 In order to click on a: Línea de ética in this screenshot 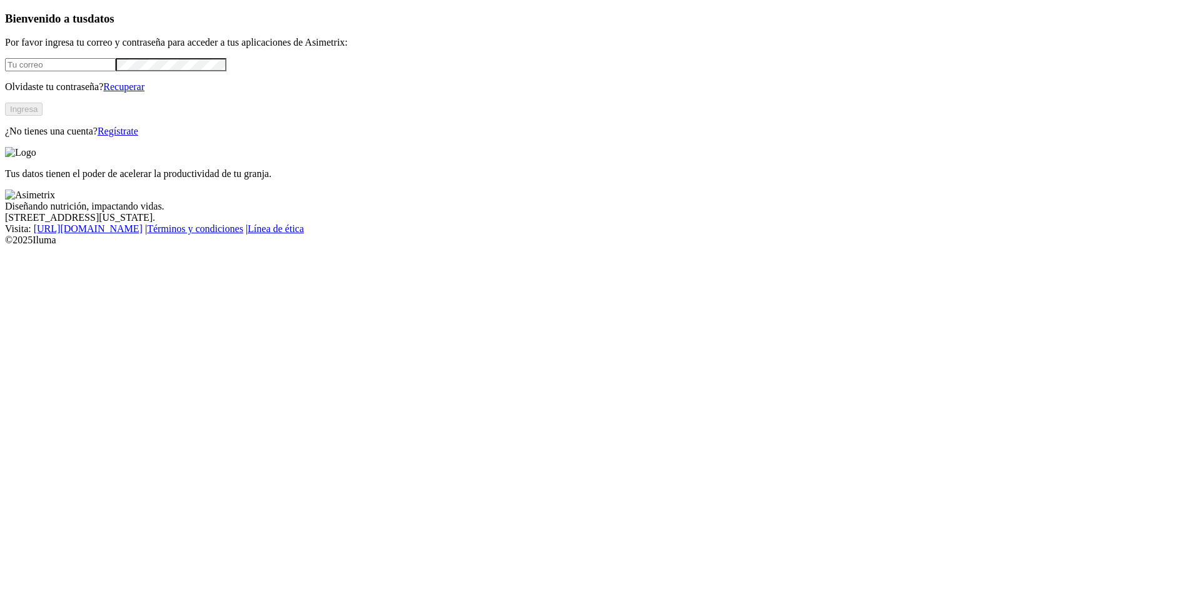, I will do `click(276, 228)`.